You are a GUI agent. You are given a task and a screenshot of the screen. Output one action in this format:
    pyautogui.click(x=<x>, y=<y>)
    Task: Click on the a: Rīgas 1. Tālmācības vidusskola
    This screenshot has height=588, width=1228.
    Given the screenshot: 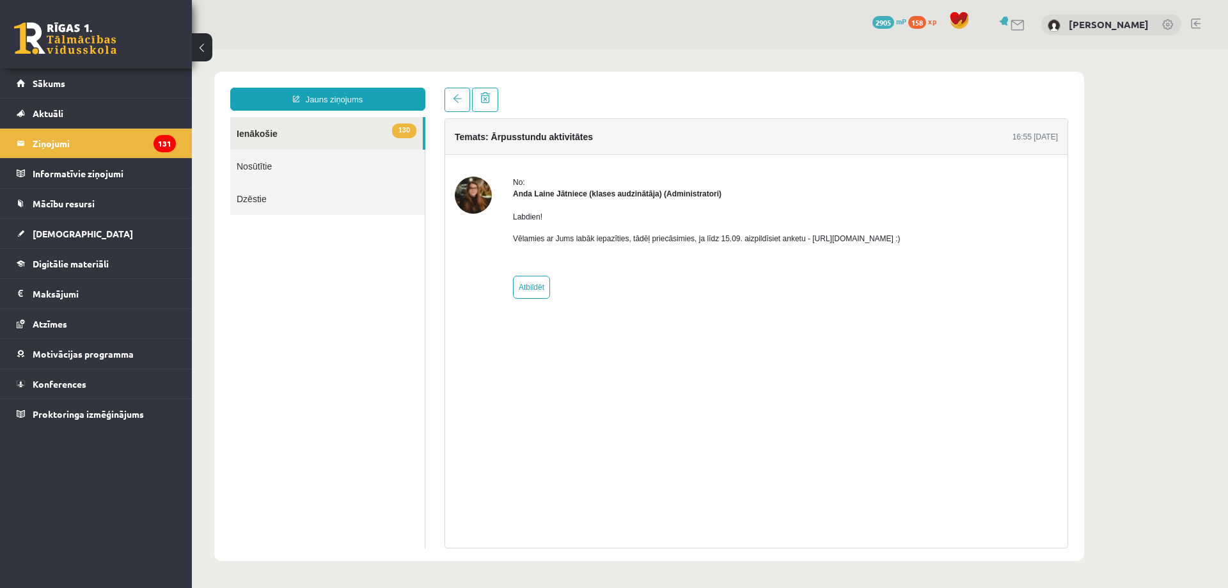 What is the action you would take?
    pyautogui.click(x=65, y=38)
    